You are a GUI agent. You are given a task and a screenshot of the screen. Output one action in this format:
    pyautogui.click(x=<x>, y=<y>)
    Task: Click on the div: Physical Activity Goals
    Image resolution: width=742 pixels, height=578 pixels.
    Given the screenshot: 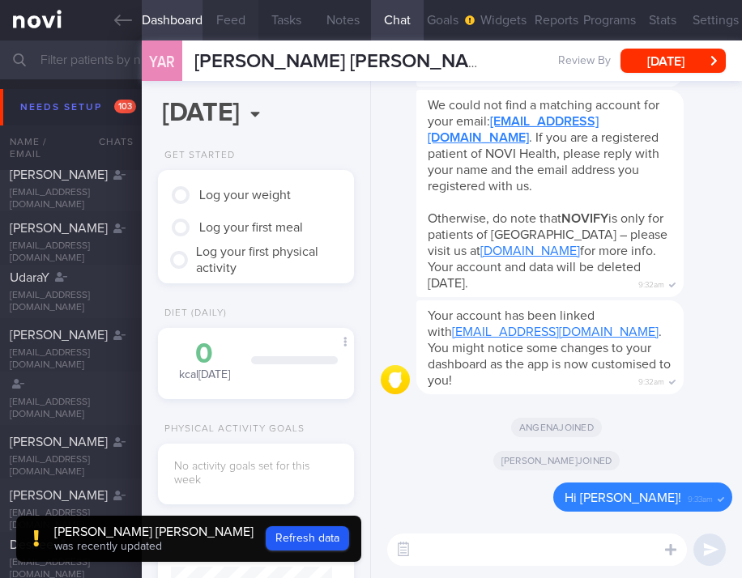 What is the action you would take?
    pyautogui.click(x=231, y=429)
    